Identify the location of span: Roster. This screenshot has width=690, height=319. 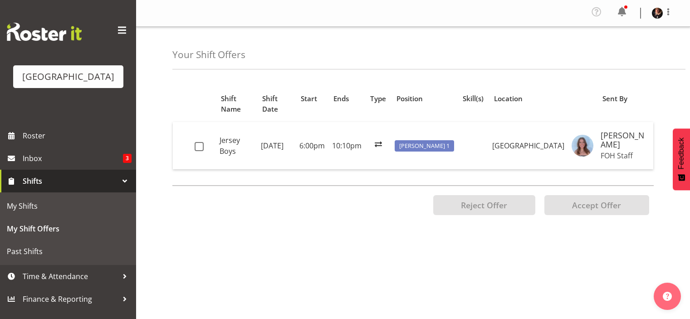
(77, 136).